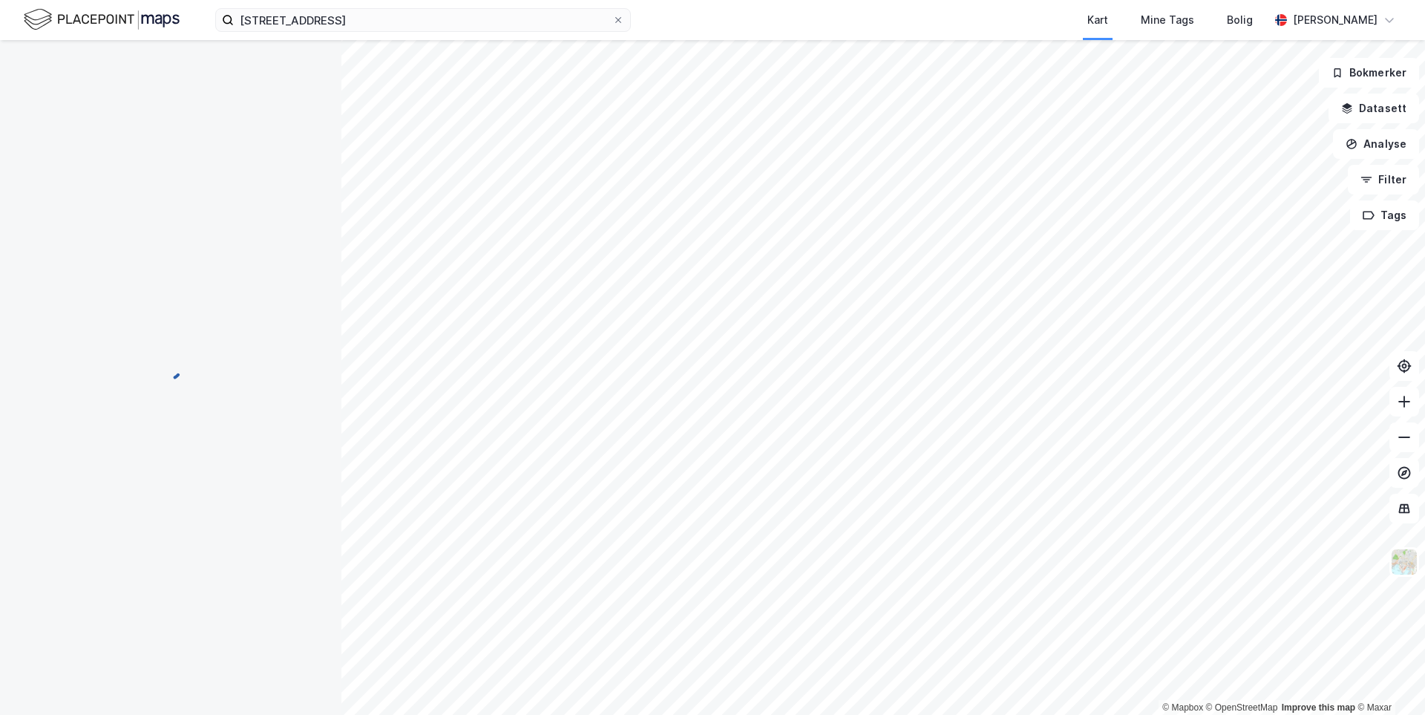  What do you see at coordinates (1404, 562) in the screenshot?
I see `img: Z` at bounding box center [1404, 562].